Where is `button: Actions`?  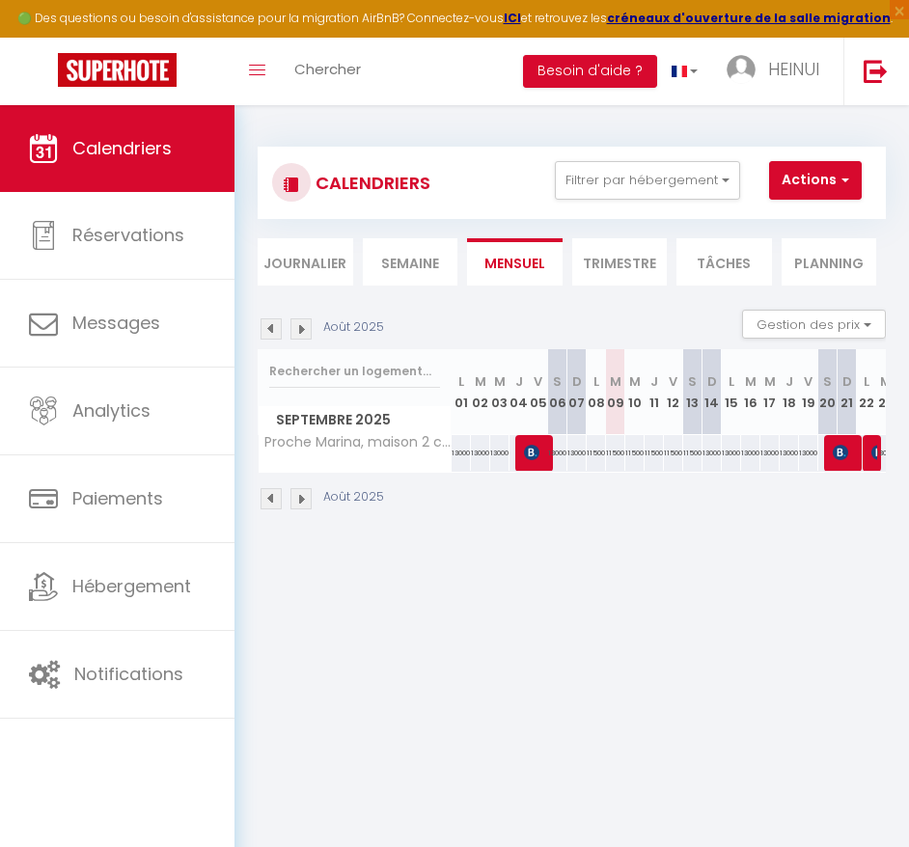
button: Actions is located at coordinates (815, 180).